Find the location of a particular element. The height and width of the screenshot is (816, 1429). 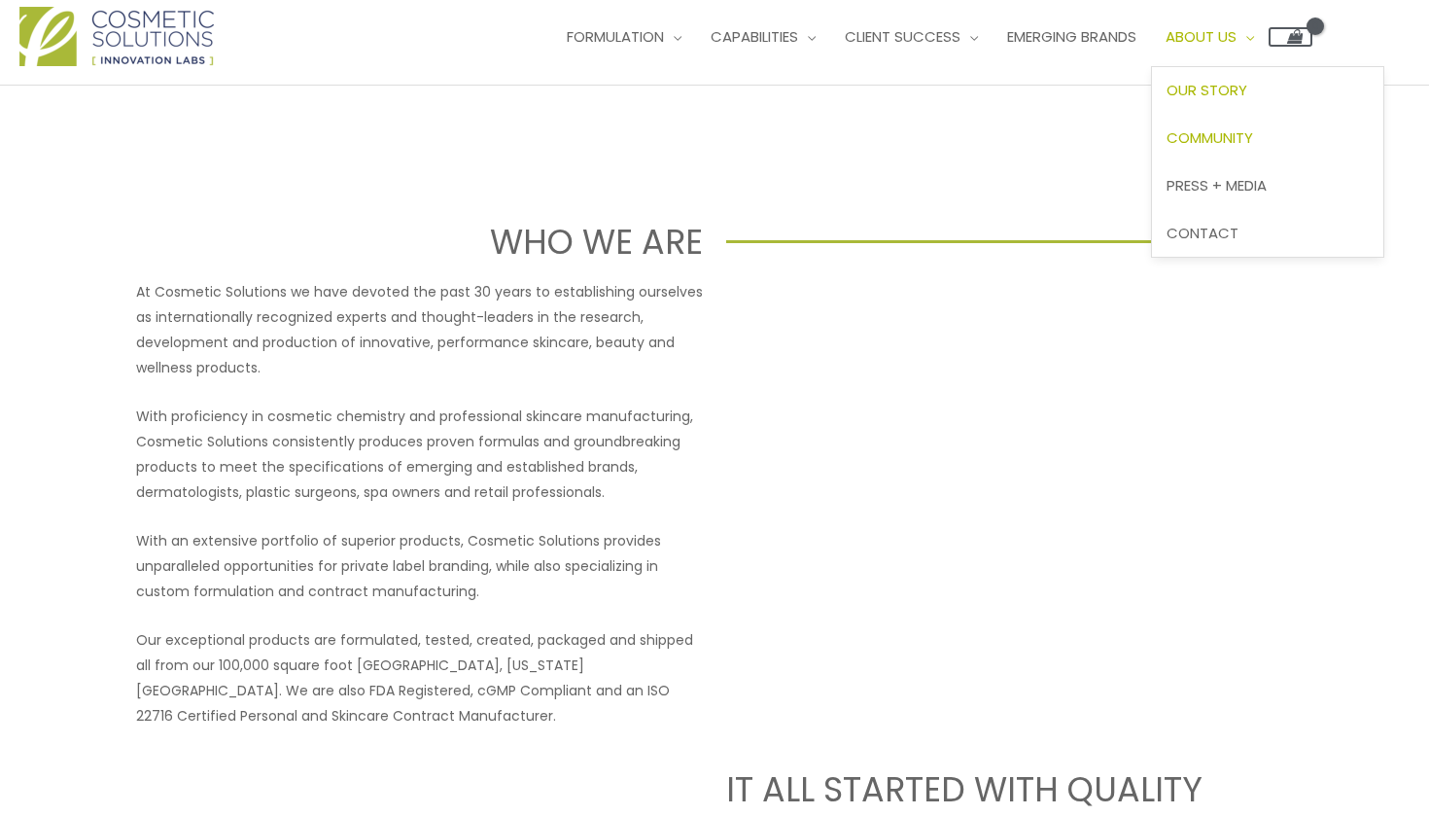

span: Community is located at coordinates (1209, 137).